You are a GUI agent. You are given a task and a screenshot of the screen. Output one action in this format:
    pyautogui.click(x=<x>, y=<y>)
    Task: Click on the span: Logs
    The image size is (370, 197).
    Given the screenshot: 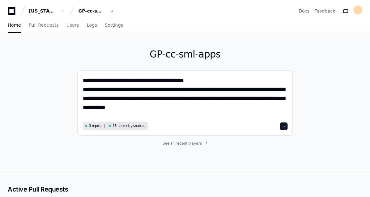 What is the action you would take?
    pyautogui.click(x=92, y=25)
    